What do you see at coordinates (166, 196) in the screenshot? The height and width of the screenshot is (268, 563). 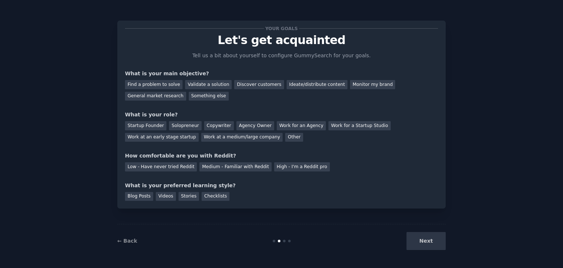 I see `div: Videos` at bounding box center [166, 196].